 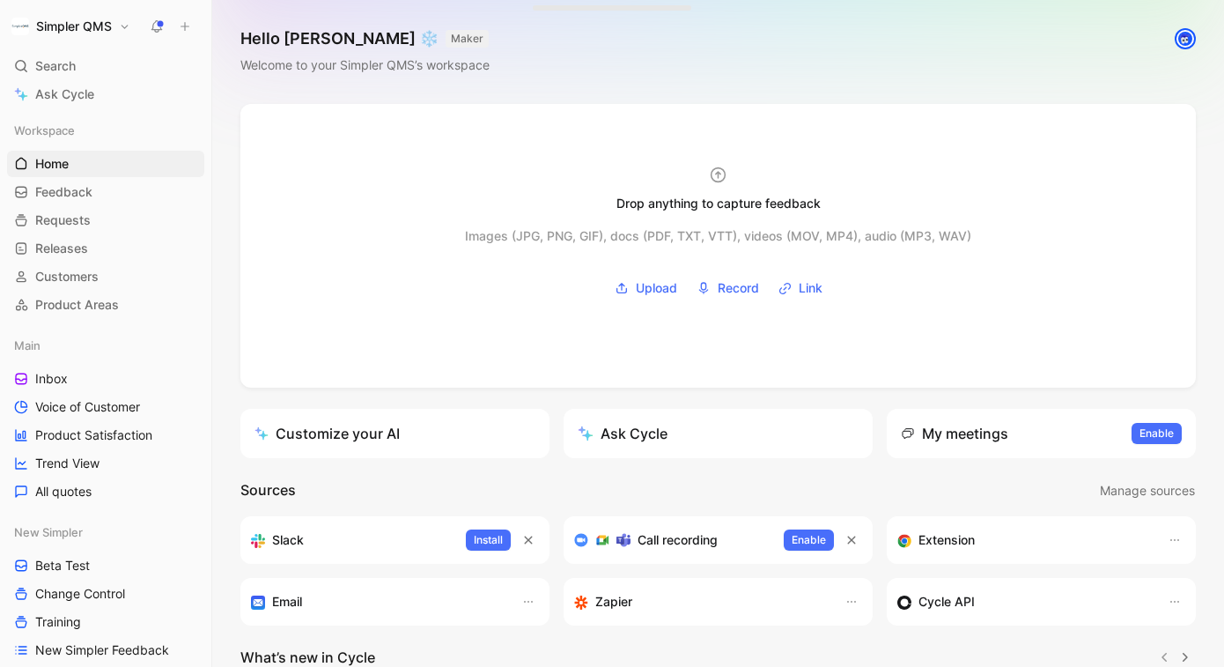 I want to click on h3: Cycle API, so click(x=947, y=602).